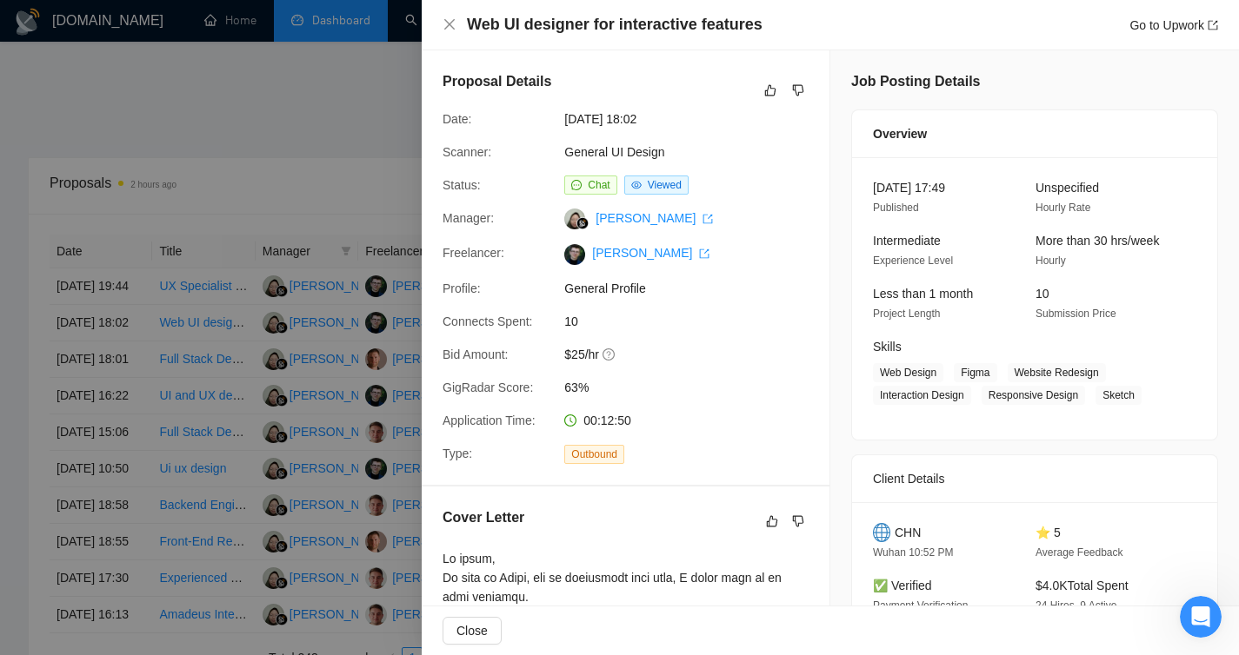 This screenshot has height=655, width=1239. I want to click on span: Submission Price, so click(1075, 314).